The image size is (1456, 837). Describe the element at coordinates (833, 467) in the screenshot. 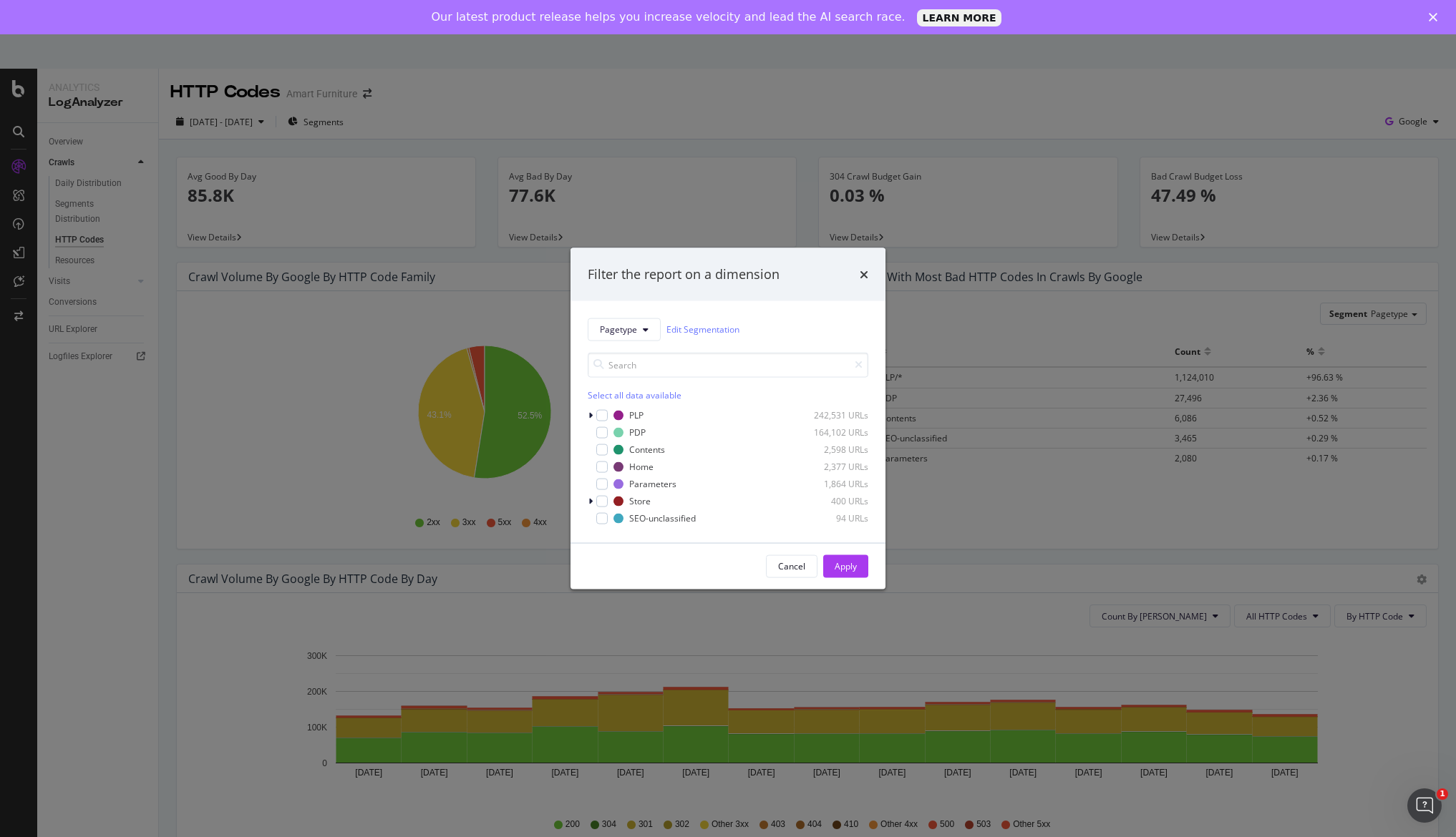

I see `div: 2,377 URLs` at that location.